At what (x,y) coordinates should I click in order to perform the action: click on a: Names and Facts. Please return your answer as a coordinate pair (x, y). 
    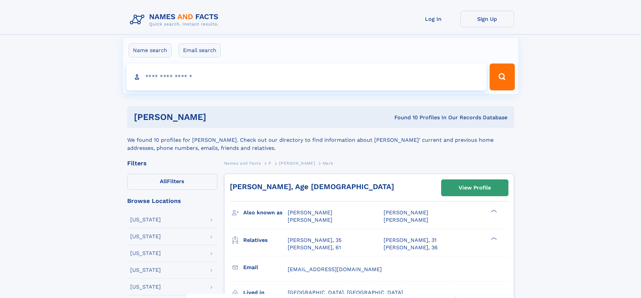
    Looking at the image, I should click on (242, 163).